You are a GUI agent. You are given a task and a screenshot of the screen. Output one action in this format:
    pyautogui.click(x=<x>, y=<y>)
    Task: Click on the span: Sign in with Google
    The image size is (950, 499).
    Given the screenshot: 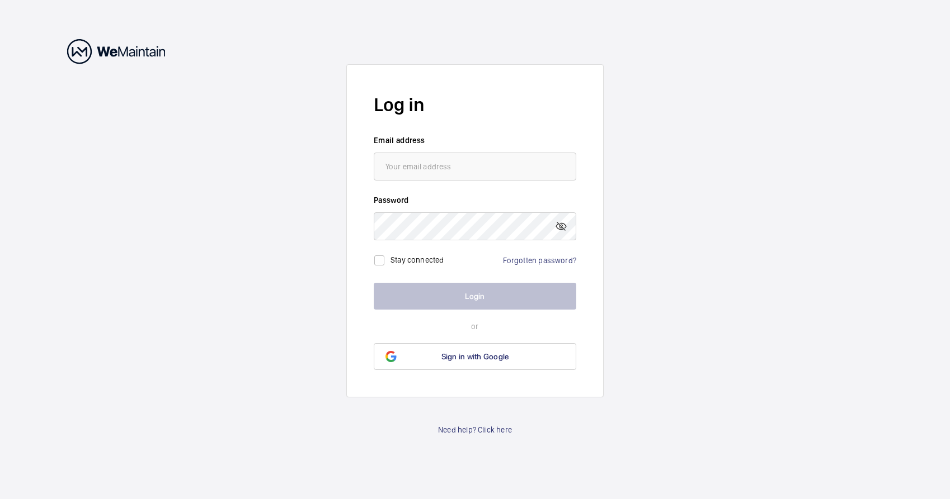 What is the action you would take?
    pyautogui.click(x=475, y=357)
    